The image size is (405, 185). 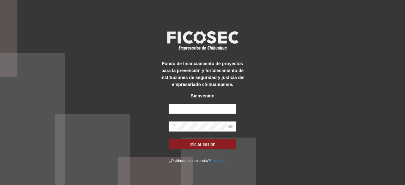 What do you see at coordinates (202, 144) in the screenshot?
I see `span: Iniciar sesión` at bounding box center [202, 144].